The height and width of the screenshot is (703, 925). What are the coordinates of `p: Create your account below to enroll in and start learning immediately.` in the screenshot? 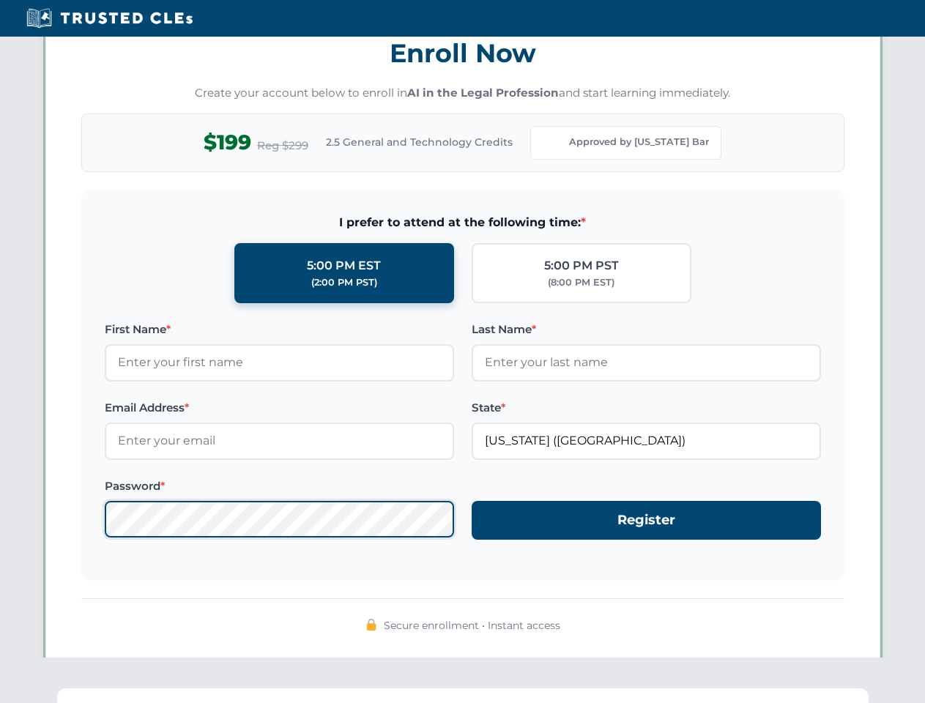 It's located at (463, 93).